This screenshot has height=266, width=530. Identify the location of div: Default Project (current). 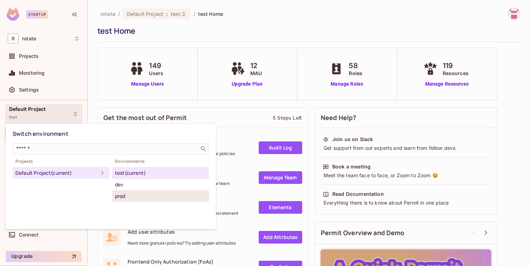
(57, 173).